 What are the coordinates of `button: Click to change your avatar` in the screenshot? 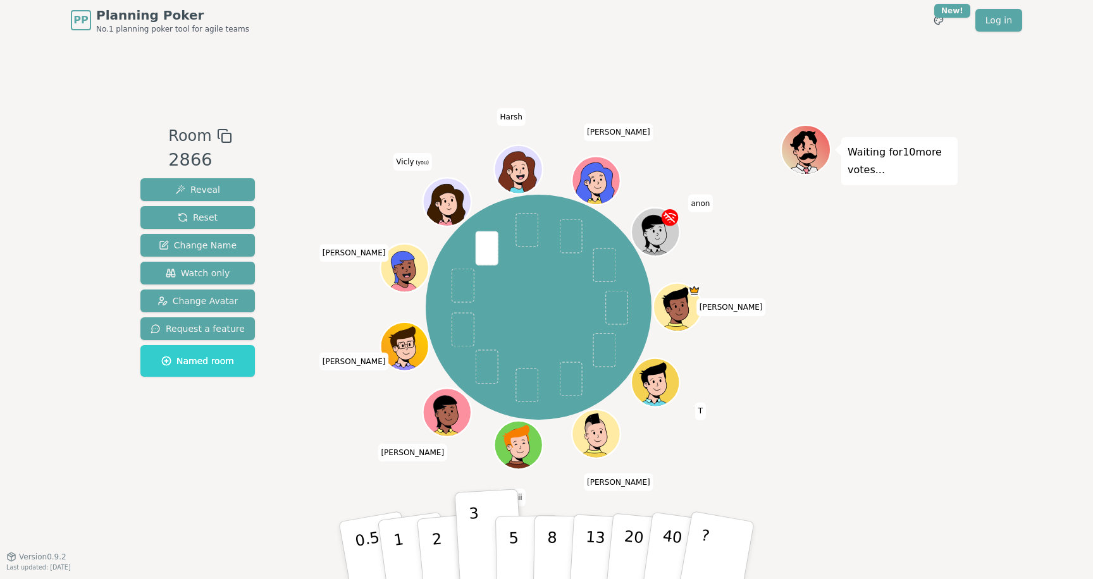 It's located at (447, 202).